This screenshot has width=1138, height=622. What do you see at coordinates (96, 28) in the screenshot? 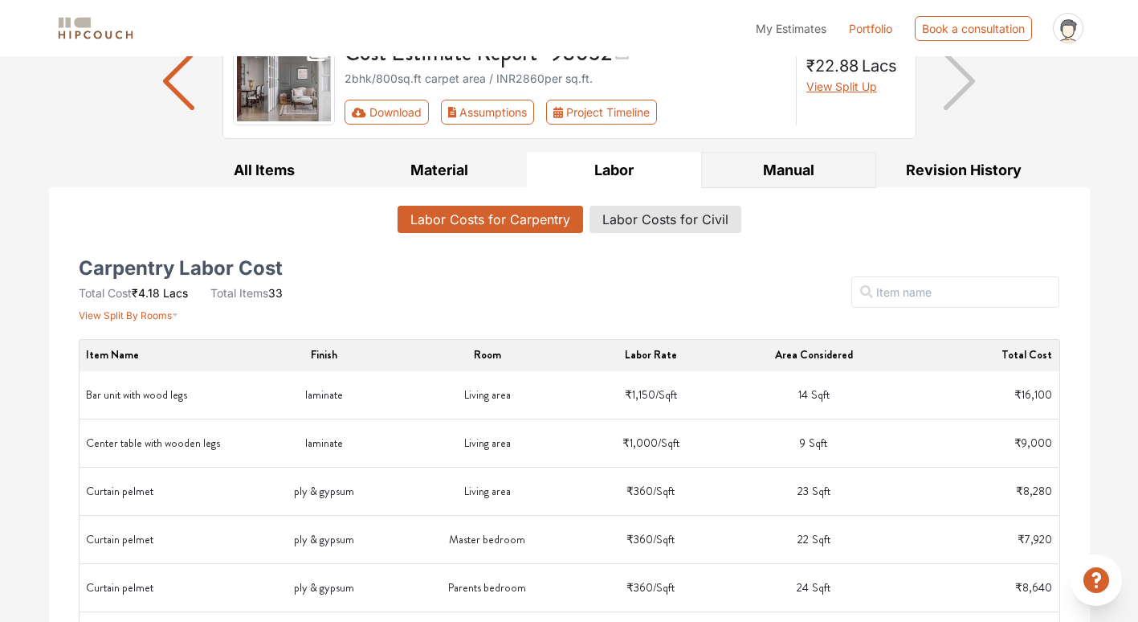
I see `span: logo-horizontal.svg` at bounding box center [96, 28].